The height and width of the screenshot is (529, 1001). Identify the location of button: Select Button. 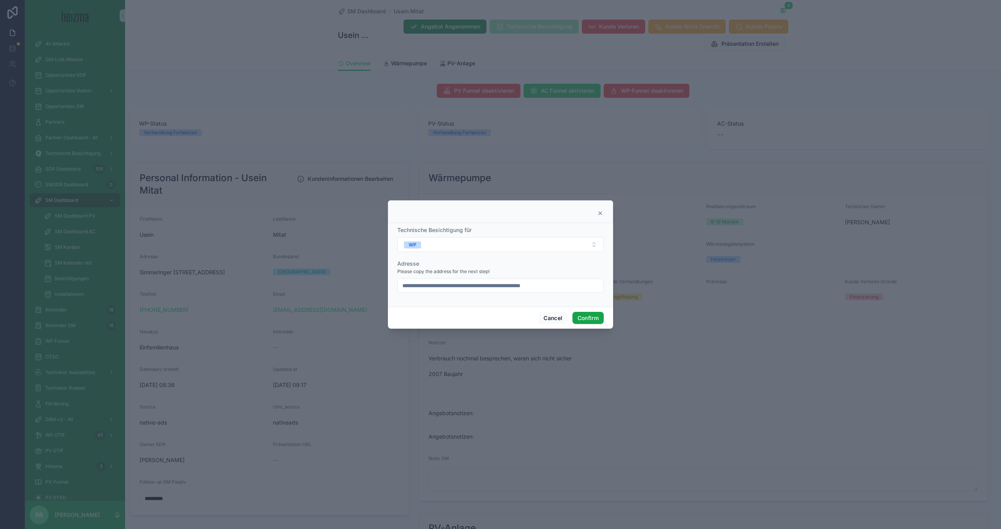
(500, 244).